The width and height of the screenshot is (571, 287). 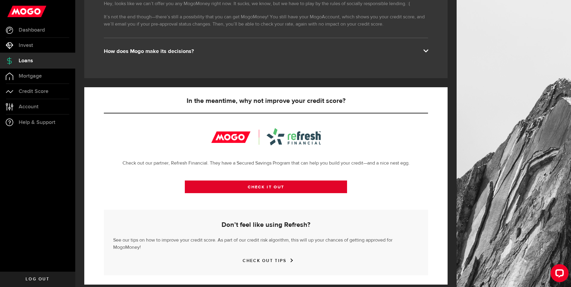 What do you see at coordinates (266, 51) in the screenshot?
I see `div: How does Mogo make its decisions?` at bounding box center [266, 51].